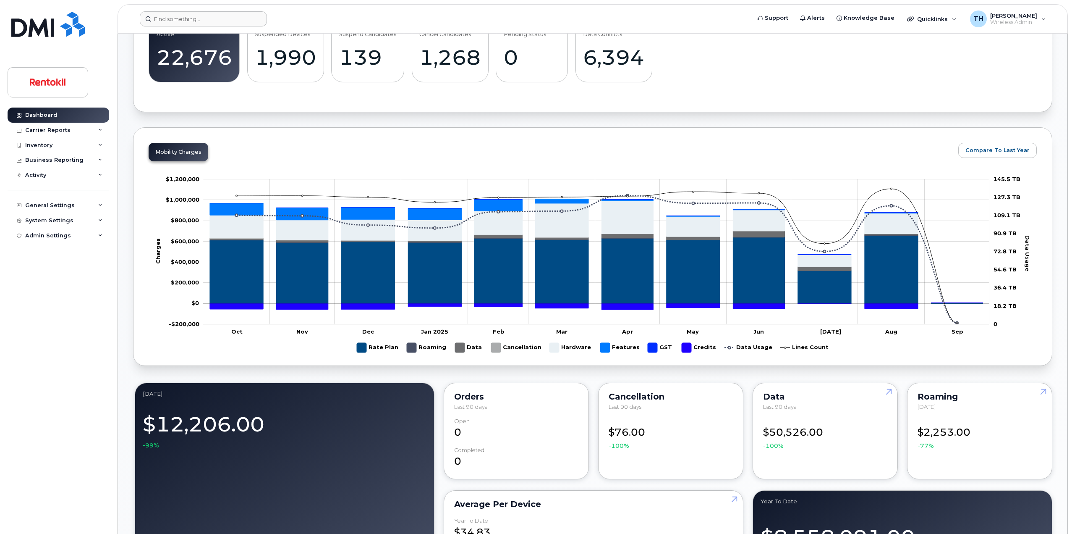 This screenshot has height=534, width=1072. Describe the element at coordinates (1005, 306) in the screenshot. I see `tspan: 18.2 TB` at that location.